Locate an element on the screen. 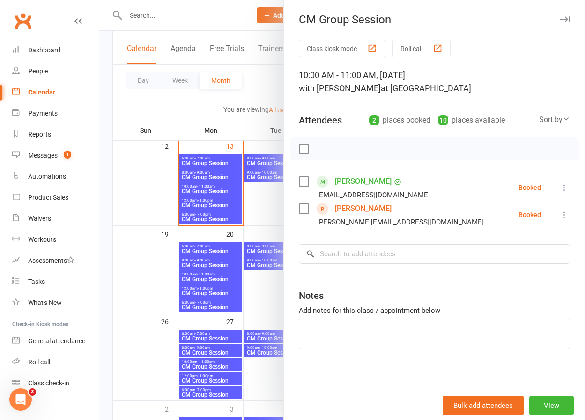  div: Automations is located at coordinates (47, 177).